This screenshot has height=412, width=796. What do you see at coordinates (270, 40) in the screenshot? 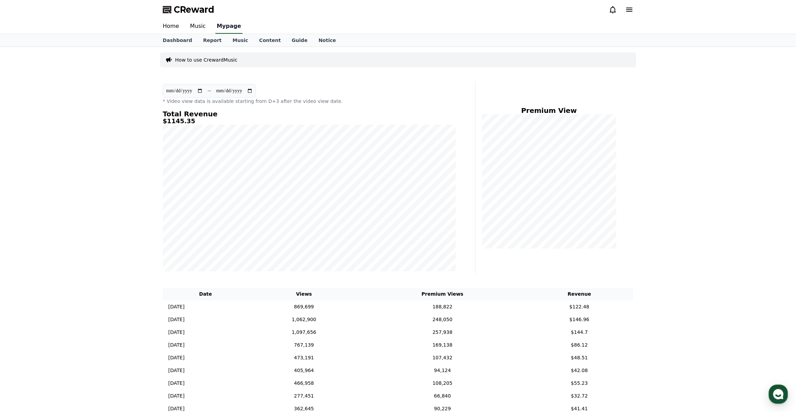
I see `a: Content` at bounding box center [270, 40].